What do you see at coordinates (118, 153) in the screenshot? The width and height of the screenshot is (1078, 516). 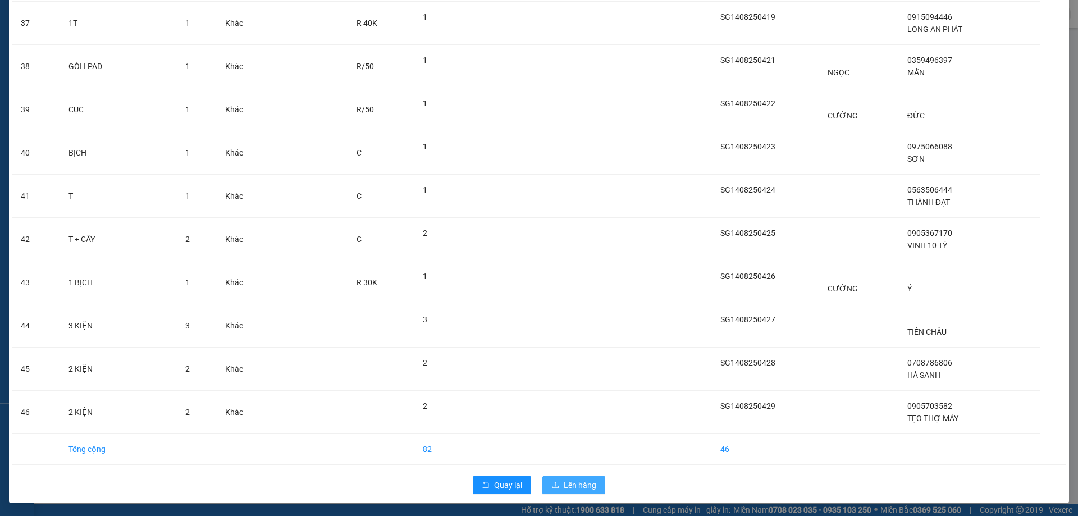 I see `td: BỊCH` at bounding box center [118, 153].